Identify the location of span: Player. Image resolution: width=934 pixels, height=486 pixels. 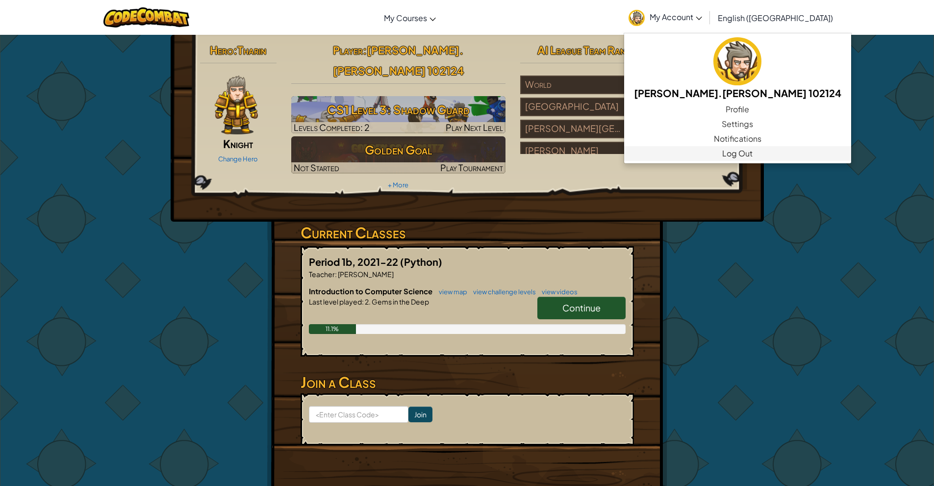
(348, 50).